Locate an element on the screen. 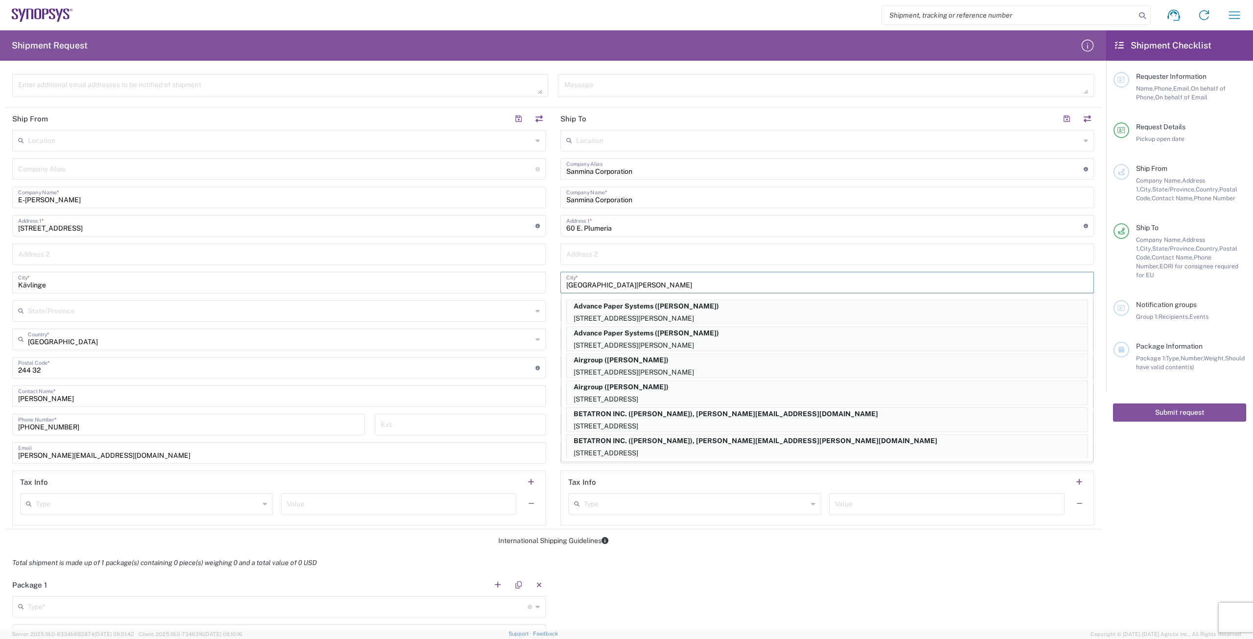 The image size is (1253, 639). span: Email, is located at coordinates (1182, 88).